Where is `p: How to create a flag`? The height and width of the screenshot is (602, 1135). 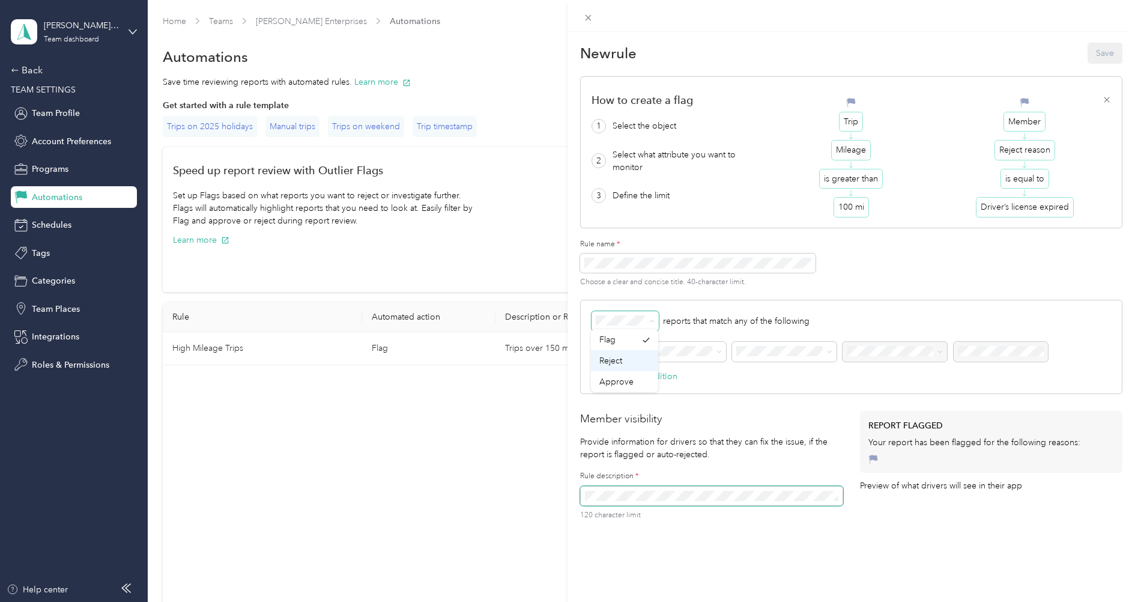 p: How to create a flag is located at coordinates (642, 100).